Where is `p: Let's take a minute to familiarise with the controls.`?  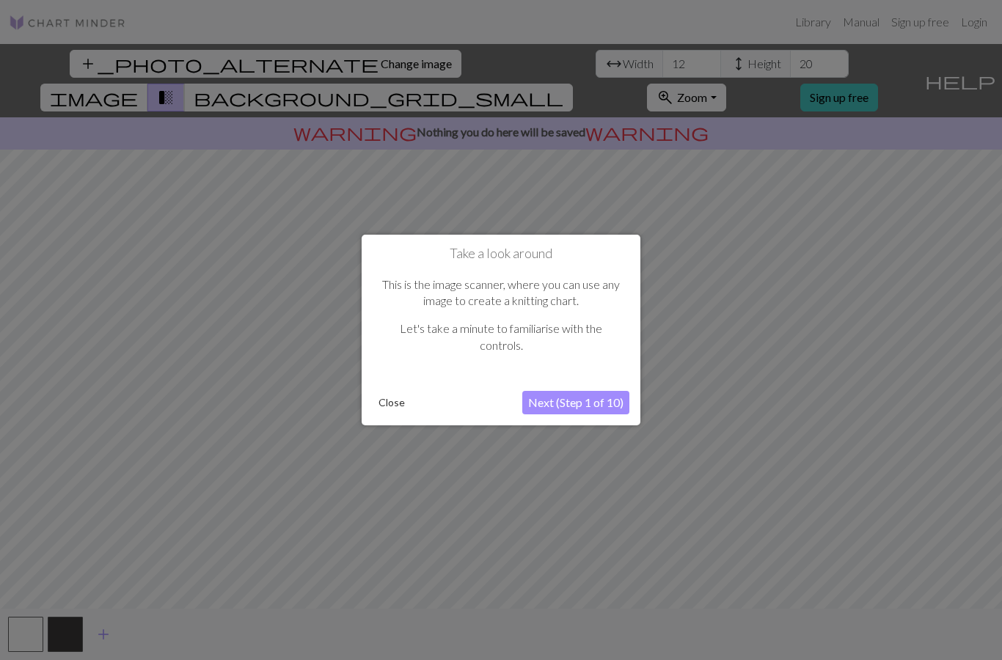 p: Let's take a minute to familiarise with the controls. is located at coordinates (501, 337).